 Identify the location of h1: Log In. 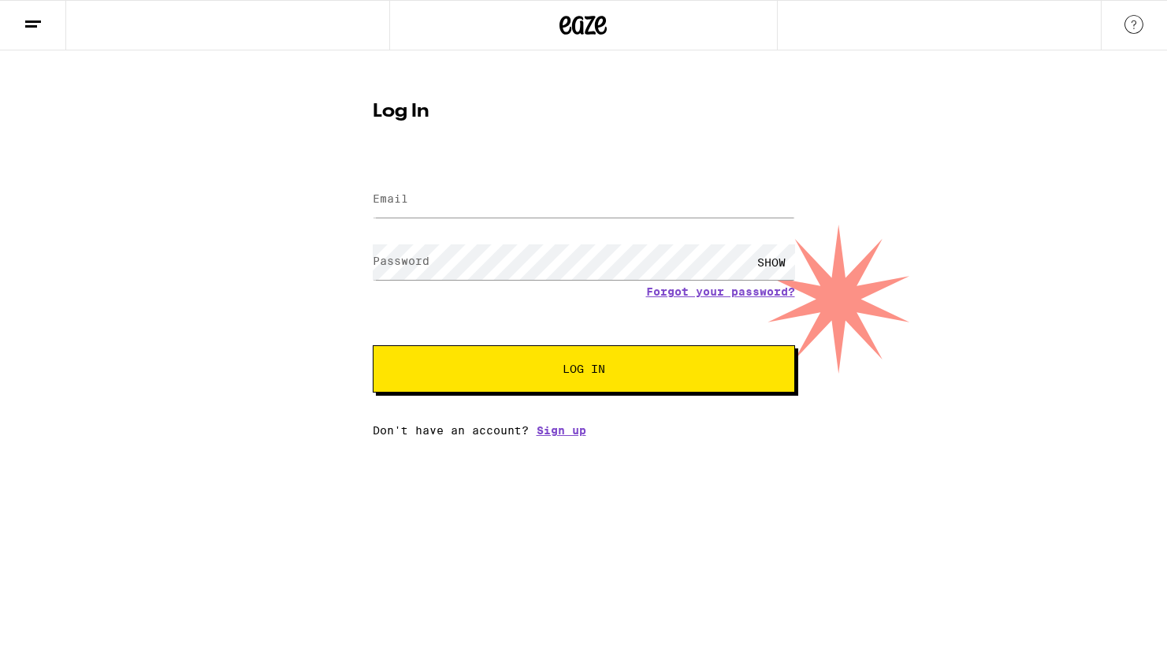
(584, 112).